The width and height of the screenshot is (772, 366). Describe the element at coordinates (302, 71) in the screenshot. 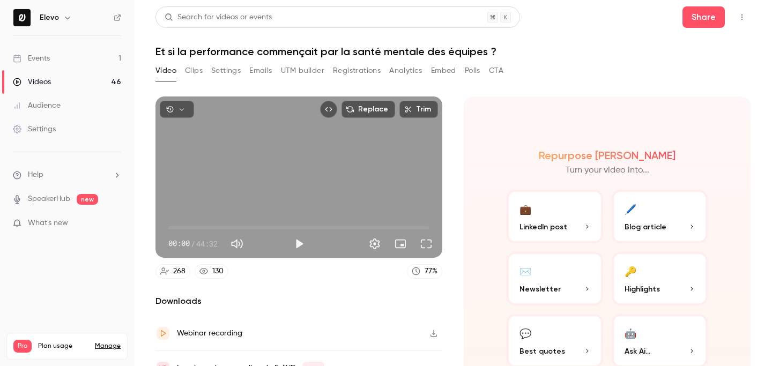

I see `button: UTM builder` at that location.